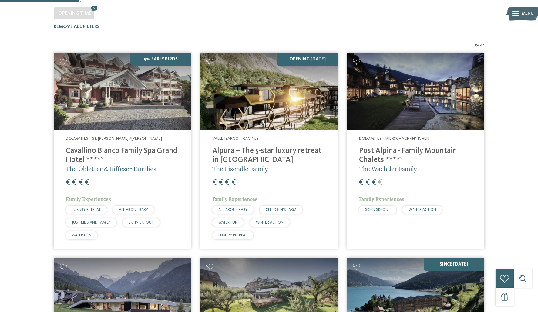  Describe the element at coordinates (235, 138) in the screenshot. I see `span: Valle Isarco – Racines` at that location.